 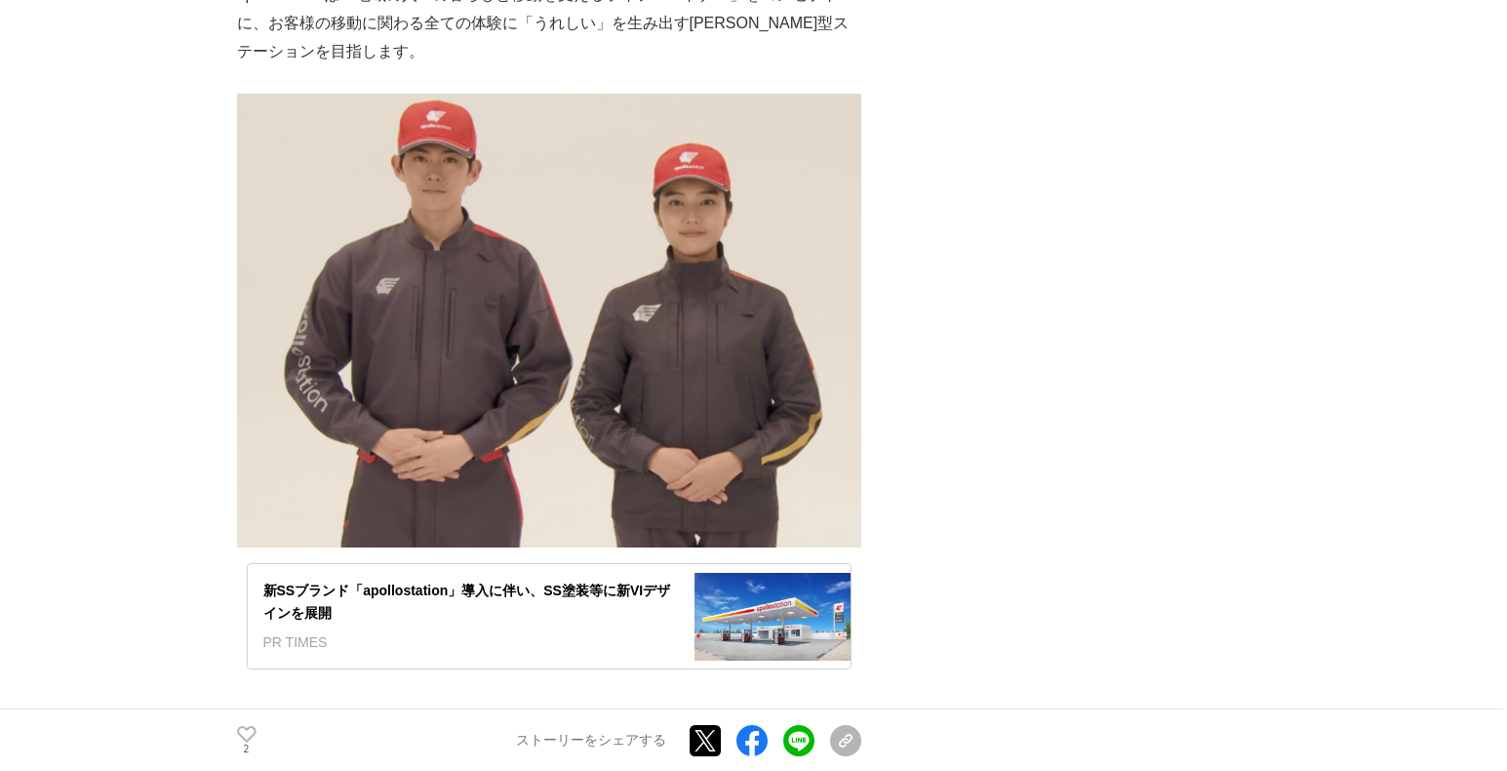 I want to click on img: thumbnail_163002d0-bcfe-11eb-a7c4-c38597ceb048.png, so click(x=549, y=320).